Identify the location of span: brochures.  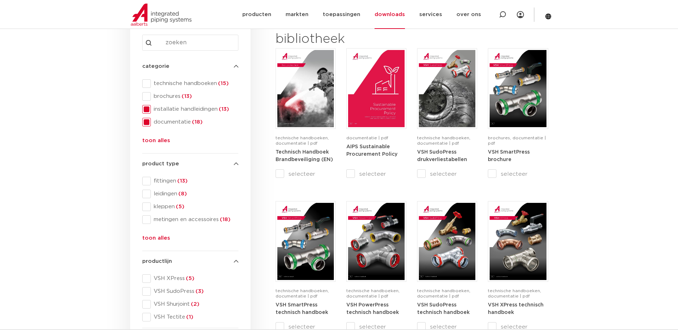
(194, 96).